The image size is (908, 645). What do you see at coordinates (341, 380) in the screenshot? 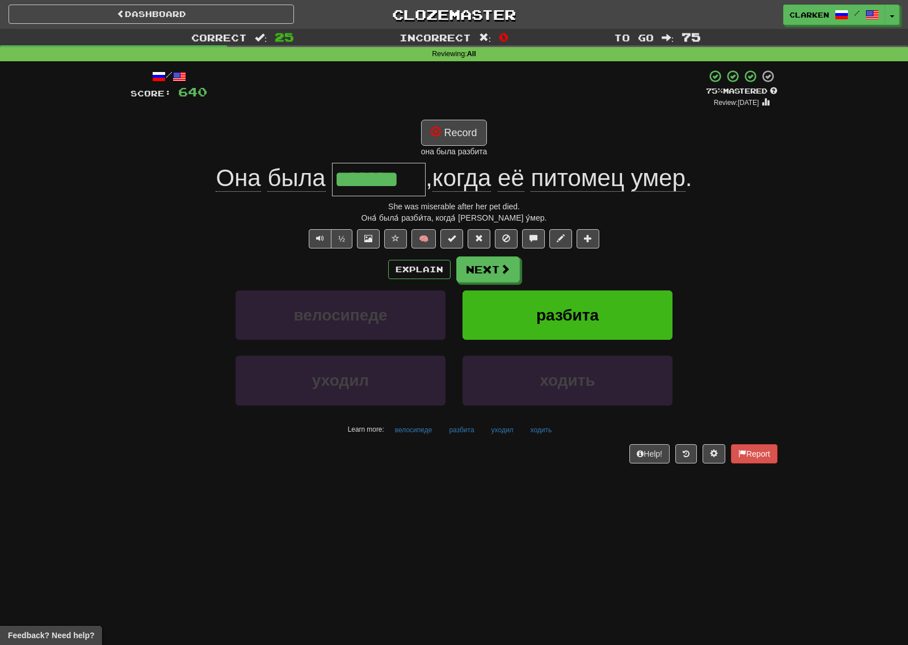
I see `span: уходил` at bounding box center [341, 380].